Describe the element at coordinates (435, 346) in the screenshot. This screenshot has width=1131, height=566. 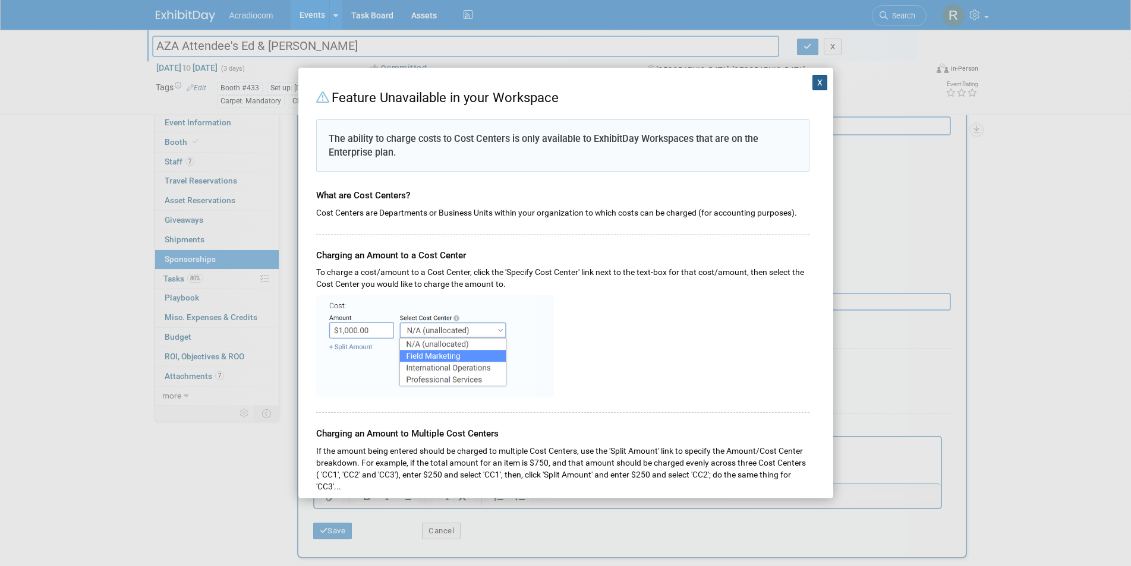
I see `img: Specifying a Cost Center` at that location.